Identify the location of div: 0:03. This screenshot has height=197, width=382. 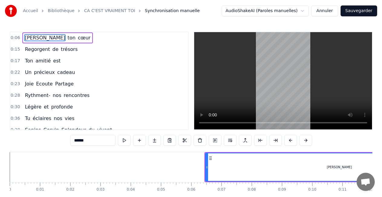
(100, 189).